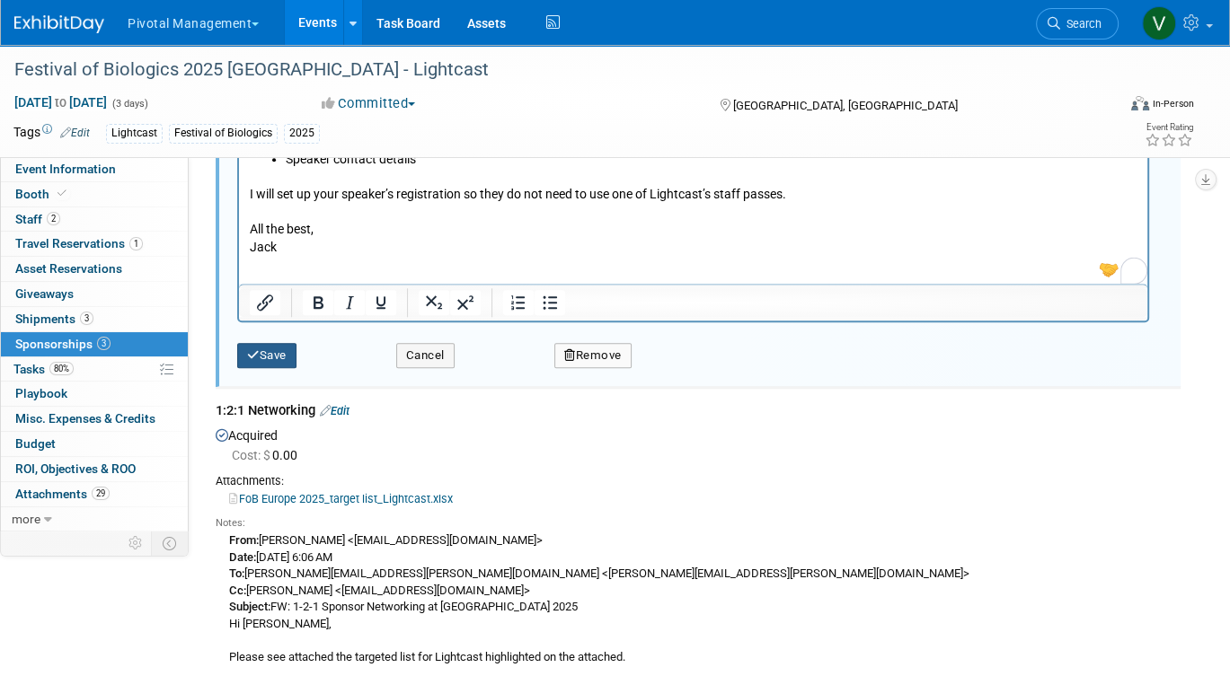 The height and width of the screenshot is (676, 1230). Describe the element at coordinates (593, 356) in the screenshot. I see `button: Remove` at that location.